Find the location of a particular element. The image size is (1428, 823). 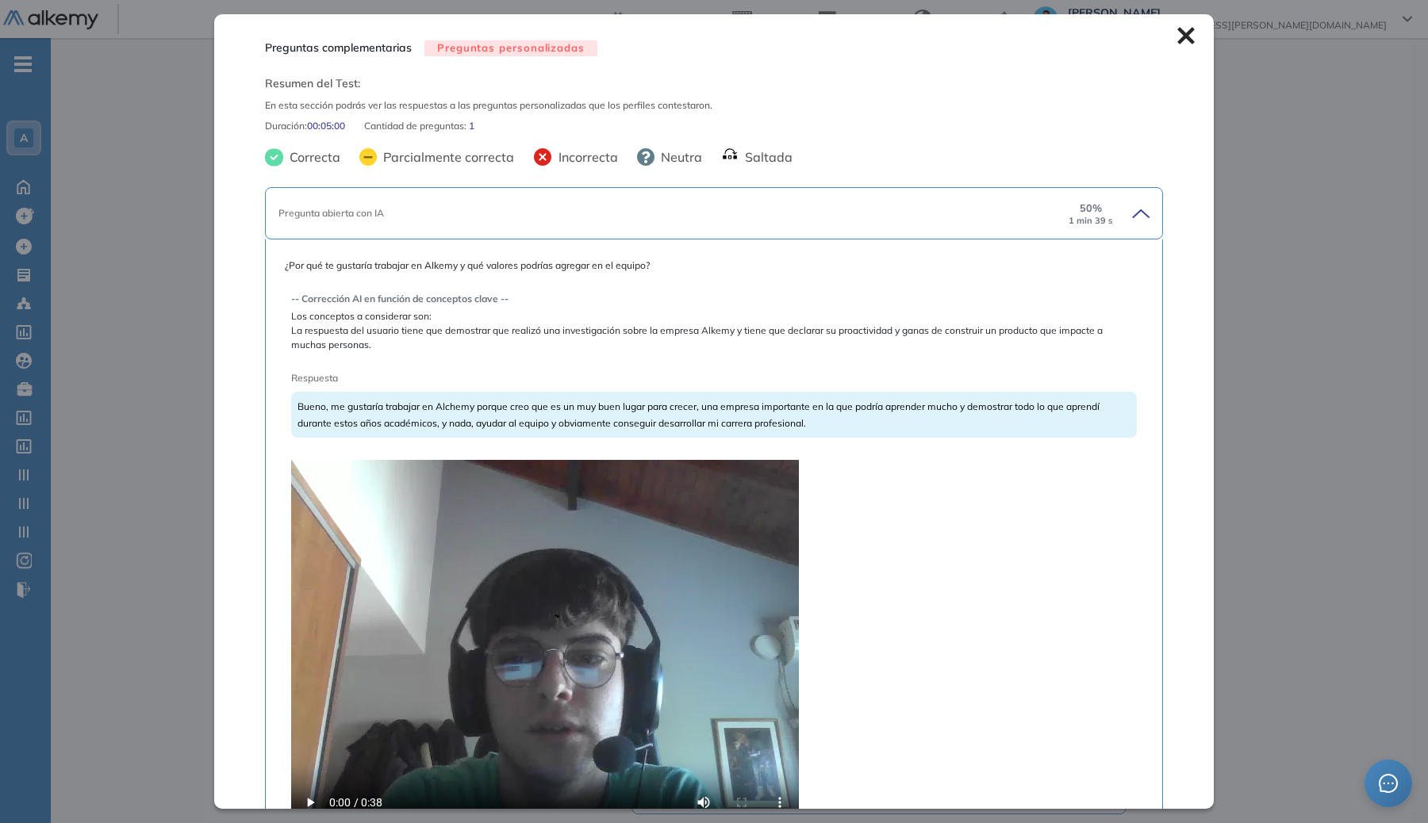

span: -- Corrección AI en función de conceptos clave -- is located at coordinates (714, 299).